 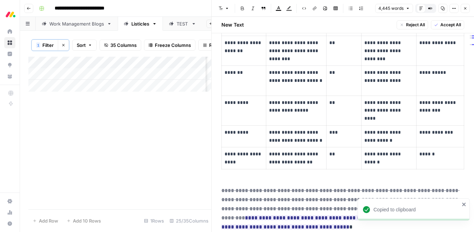 What do you see at coordinates (10, 54) in the screenshot?
I see `a: Insights` at bounding box center [10, 54].